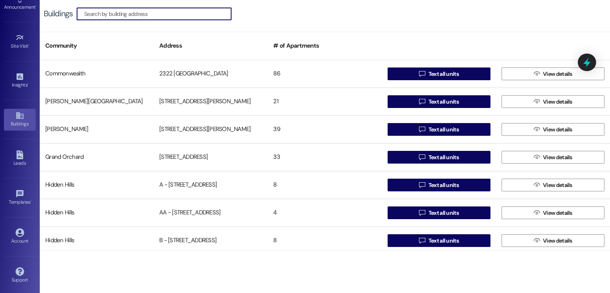 The height and width of the screenshot is (293, 610). What do you see at coordinates (20, 42) in the screenshot?
I see `a: Site Visit •` at bounding box center [20, 42].